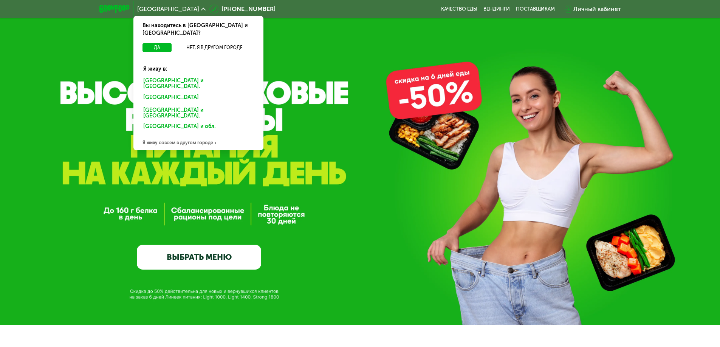 This screenshot has height=347, width=720. What do you see at coordinates (157, 48) in the screenshot?
I see `button: Да` at bounding box center [157, 48].